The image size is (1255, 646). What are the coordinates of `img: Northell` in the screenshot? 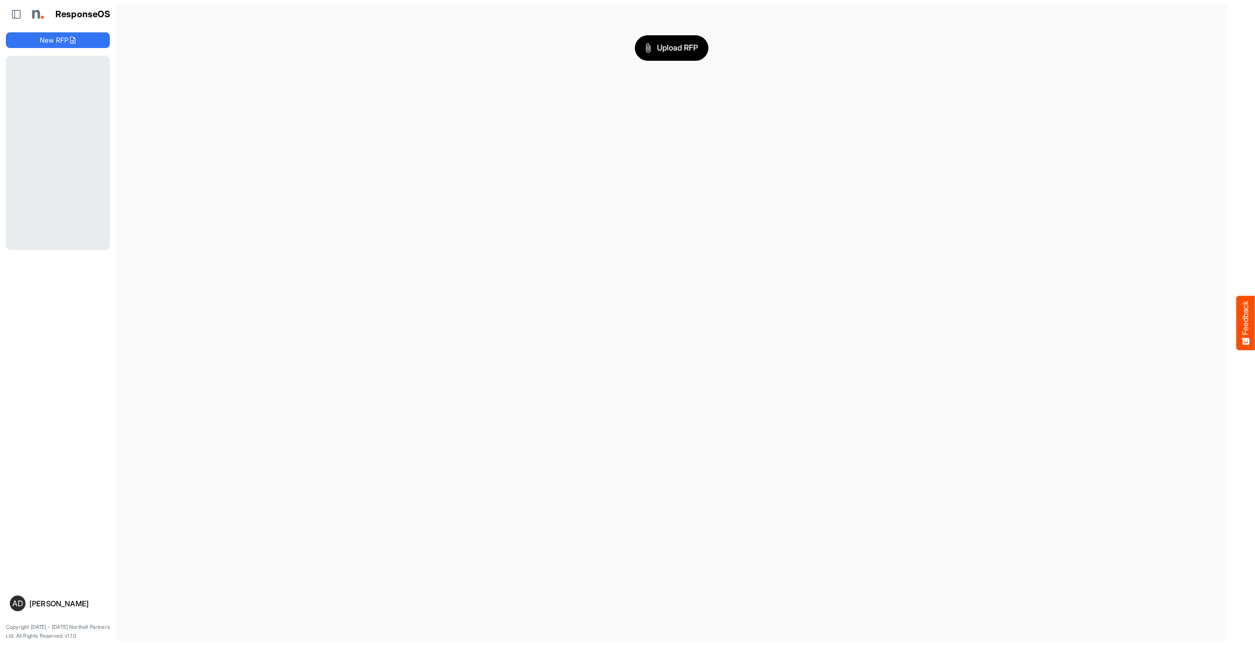 It's located at (37, 14).